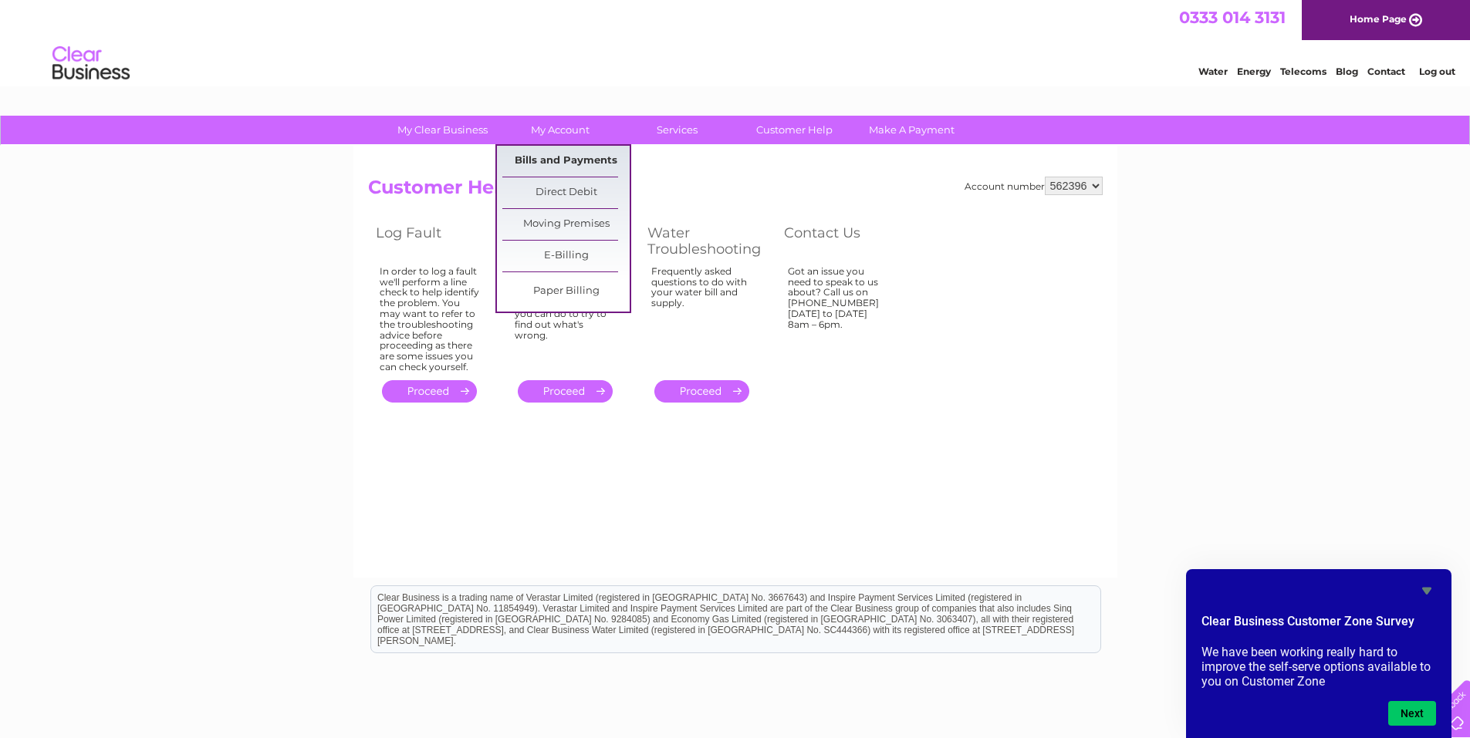 The width and height of the screenshot is (1470, 738). Describe the element at coordinates (1437, 71) in the screenshot. I see `a: Log out` at that location.